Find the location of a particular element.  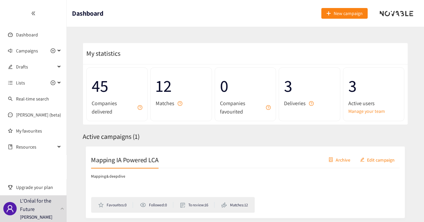

span: trophy is located at coordinates (10, 187).